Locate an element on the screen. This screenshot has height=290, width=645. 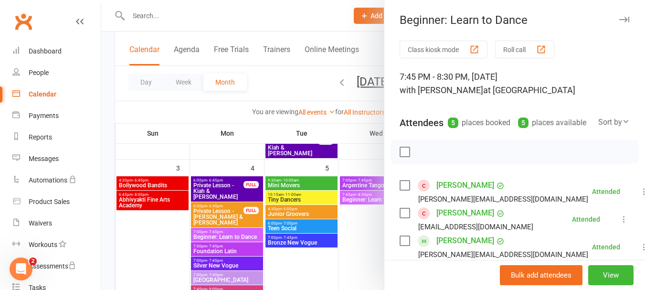
a: Reports is located at coordinates (56, 137).